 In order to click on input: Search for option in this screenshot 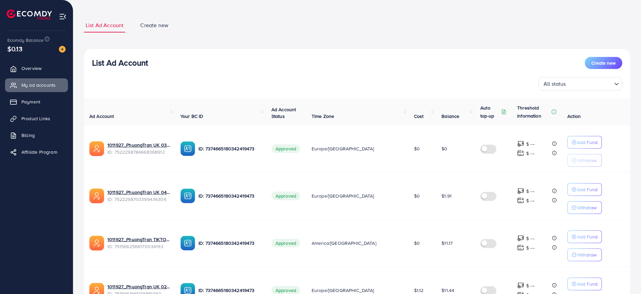, I will do `click(590, 83)`.